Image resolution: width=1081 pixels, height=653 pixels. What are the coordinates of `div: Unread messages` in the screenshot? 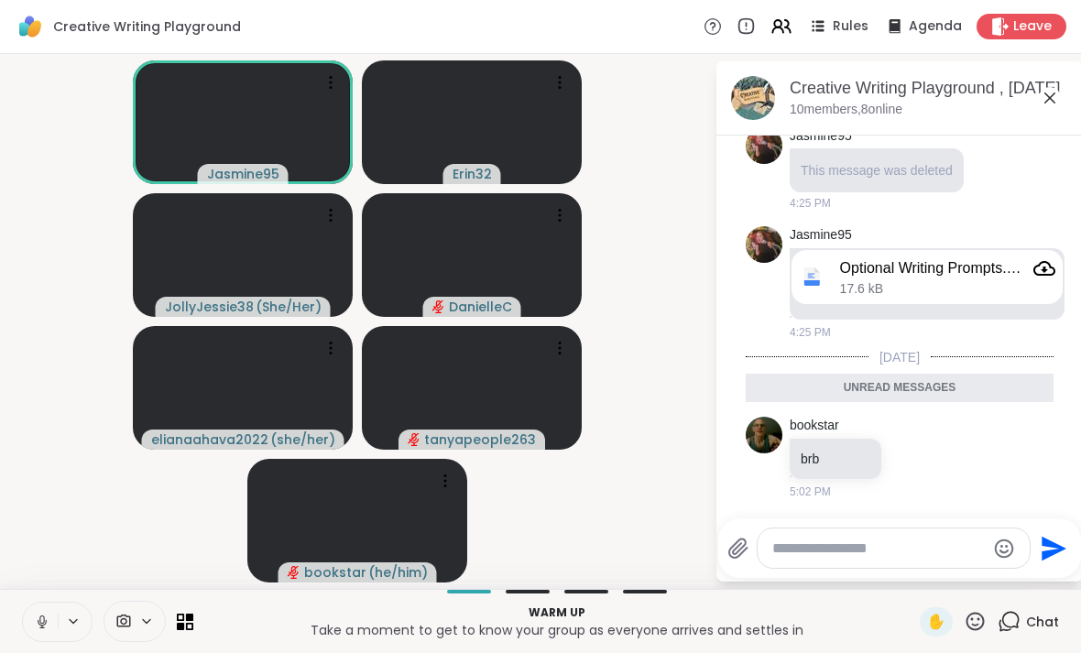 It's located at (900, 389).